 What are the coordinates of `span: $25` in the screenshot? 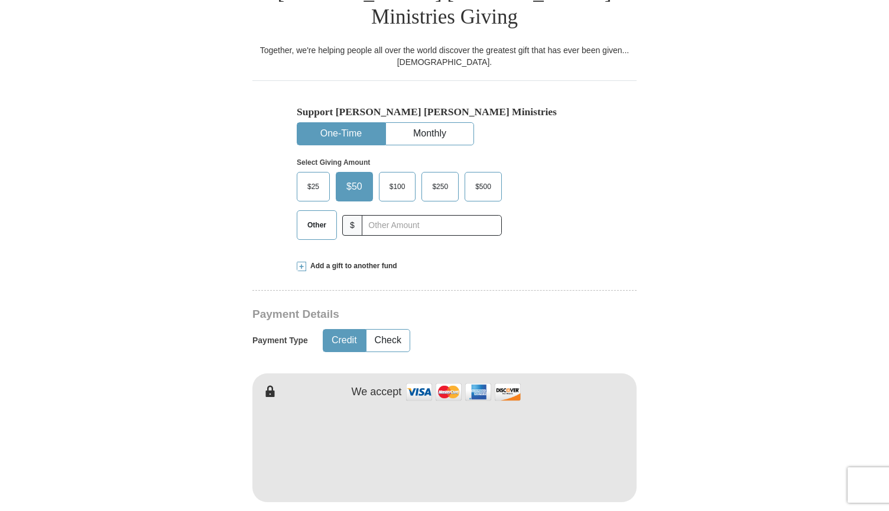 It's located at (313, 187).